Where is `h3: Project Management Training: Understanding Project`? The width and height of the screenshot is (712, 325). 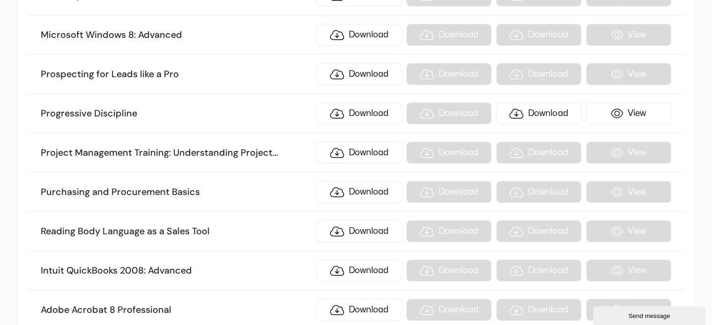
h3: Project Management Training: Understanding Project is located at coordinates (176, 153).